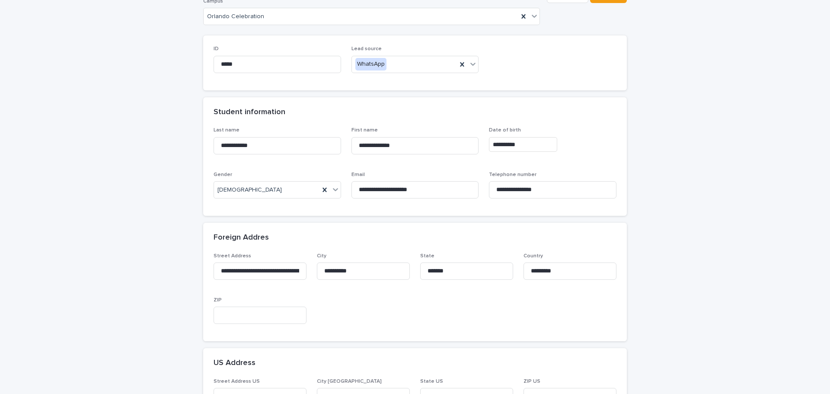  Describe the element at coordinates (364, 130) in the screenshot. I see `span: First name` at that location.